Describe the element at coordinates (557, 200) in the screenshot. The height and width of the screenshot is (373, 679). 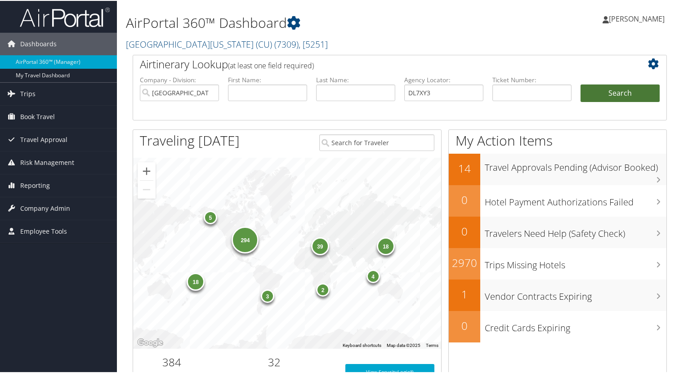
I see `a: 0Hotel Payment Authorizations Failed` at that location.